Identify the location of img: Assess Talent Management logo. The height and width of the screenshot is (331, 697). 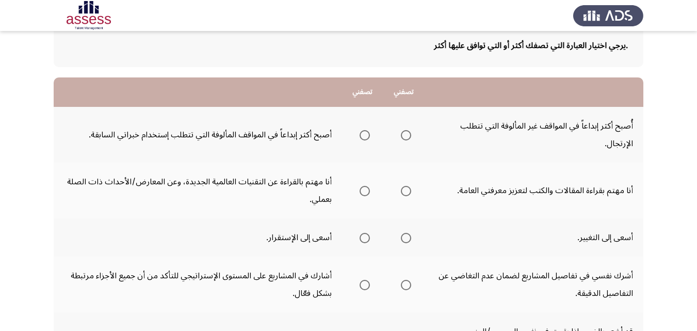
(608, 15).